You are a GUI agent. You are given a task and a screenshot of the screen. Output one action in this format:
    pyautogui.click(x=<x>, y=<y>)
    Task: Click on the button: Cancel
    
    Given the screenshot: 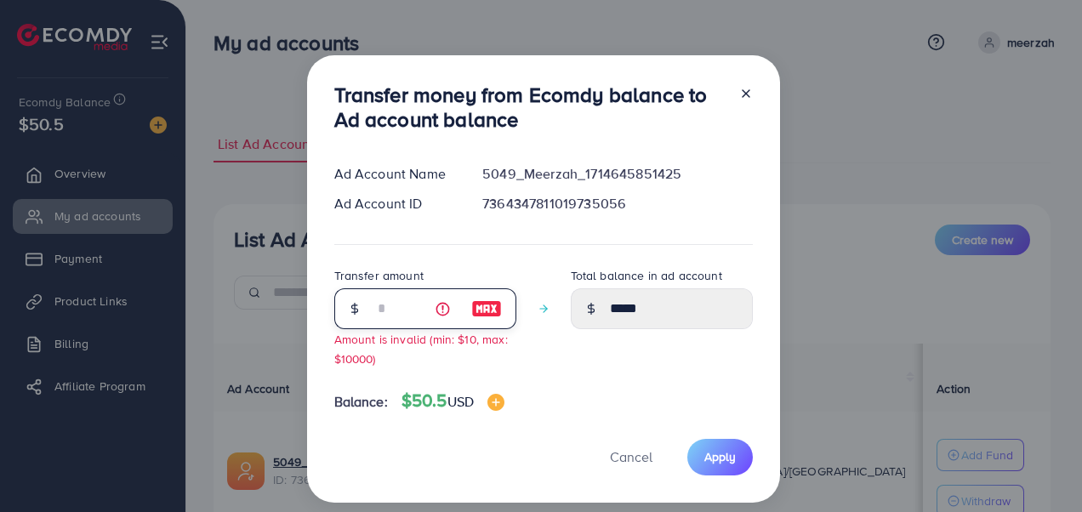 What is the action you would take?
    pyautogui.click(x=631, y=457)
    